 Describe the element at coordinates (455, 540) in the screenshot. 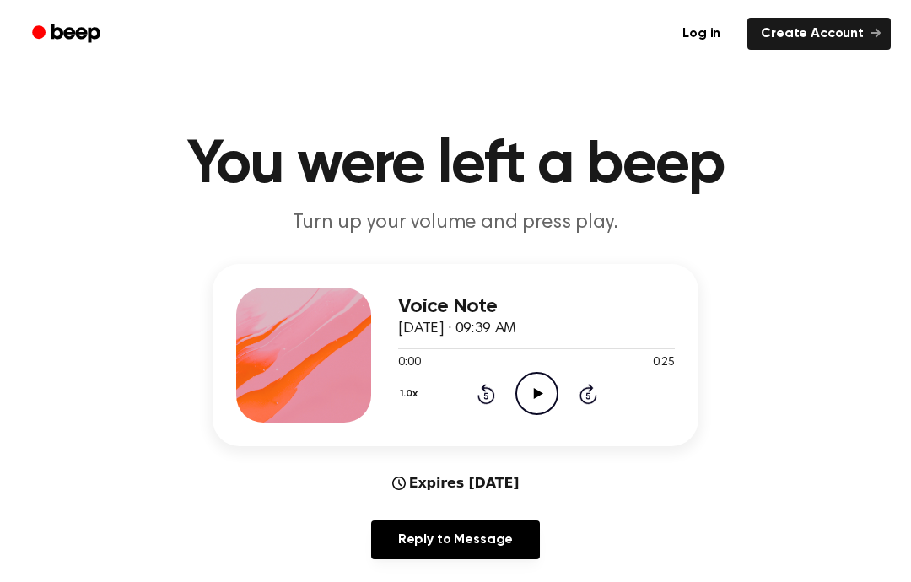

I see `a: Reply to Message` at that location.